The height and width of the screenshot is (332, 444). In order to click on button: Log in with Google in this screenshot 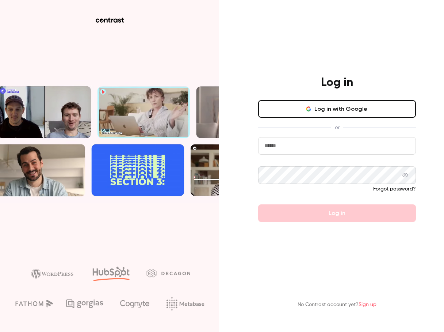, I will do `click(337, 109)`.